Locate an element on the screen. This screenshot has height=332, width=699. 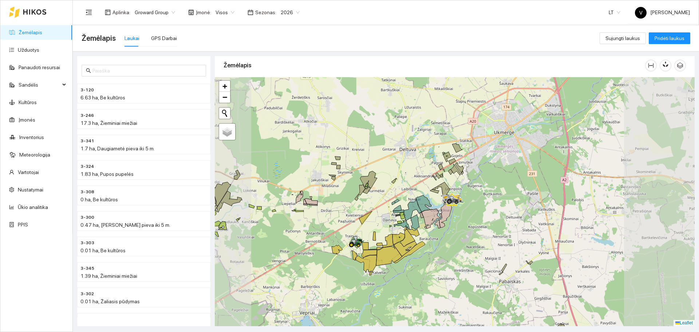
a: Leaflet is located at coordinates (684, 323).